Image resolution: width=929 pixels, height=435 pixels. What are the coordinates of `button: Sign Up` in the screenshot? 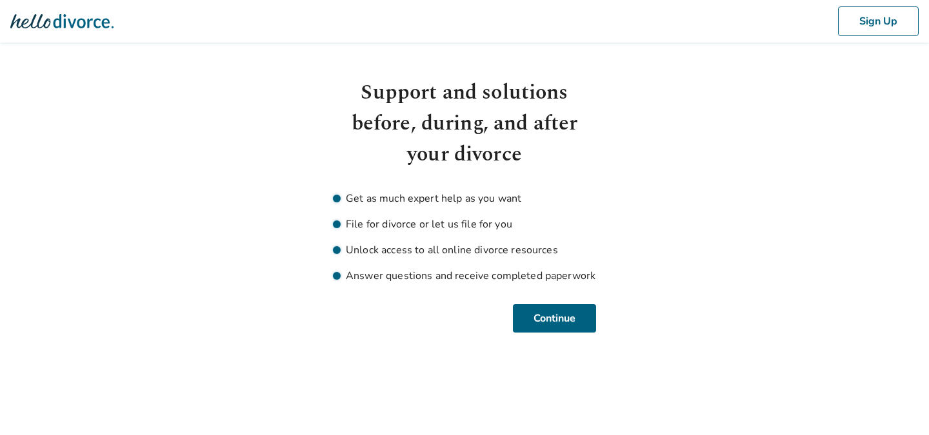 It's located at (878, 21).